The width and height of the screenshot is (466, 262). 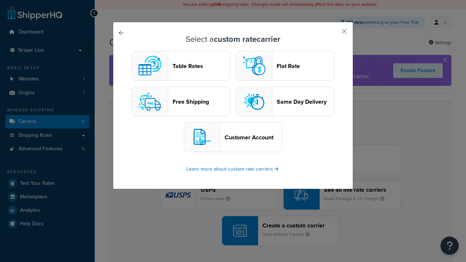 I want to click on header: Table Rates, so click(x=201, y=66).